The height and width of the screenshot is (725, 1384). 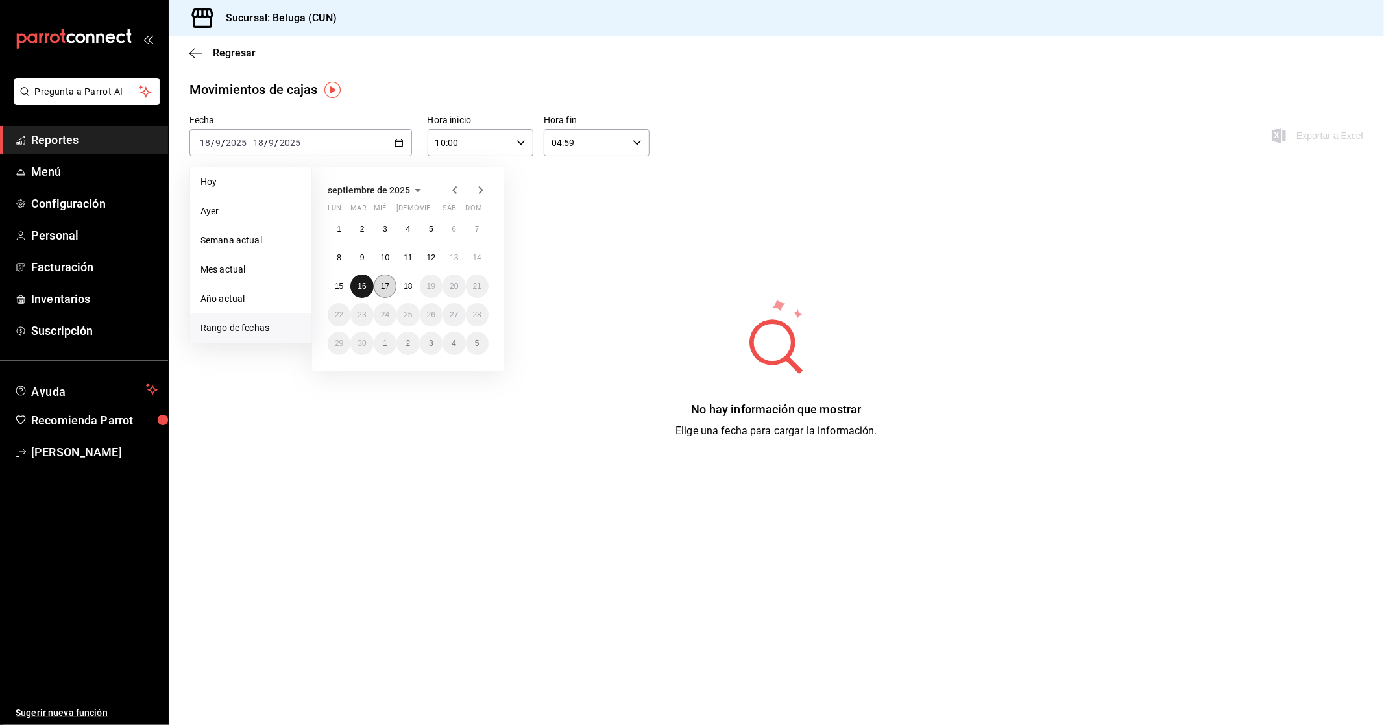 I want to click on button: 1 de septiembre de 2025, so click(x=339, y=229).